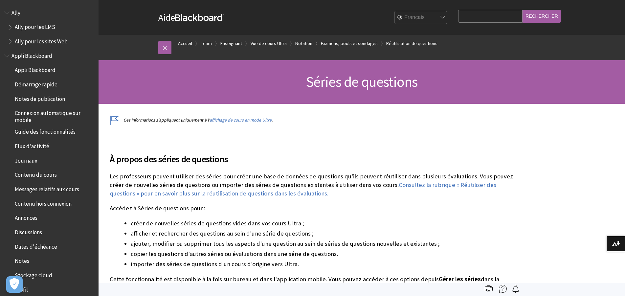 This screenshot has height=296, width=625. I want to click on span: Flux d'activité, so click(32, 145).